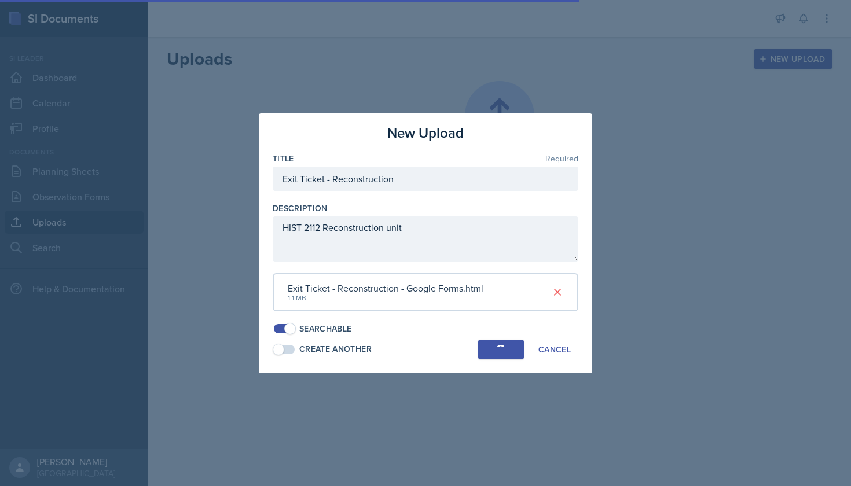 The height and width of the screenshot is (486, 851). Describe the element at coordinates (426, 179) in the screenshot. I see `input: Enter title` at that location.